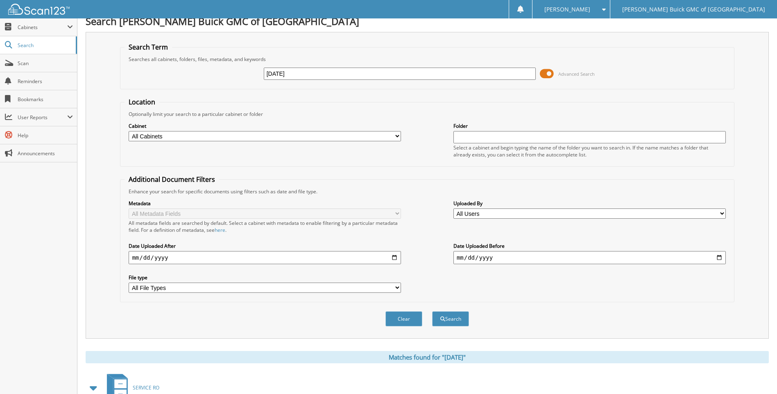 The image size is (777, 394). What do you see at coordinates (427, 191) in the screenshot?
I see `div: Enhance your search for specific documents using filters such as date and file type.` at bounding box center [427, 191].